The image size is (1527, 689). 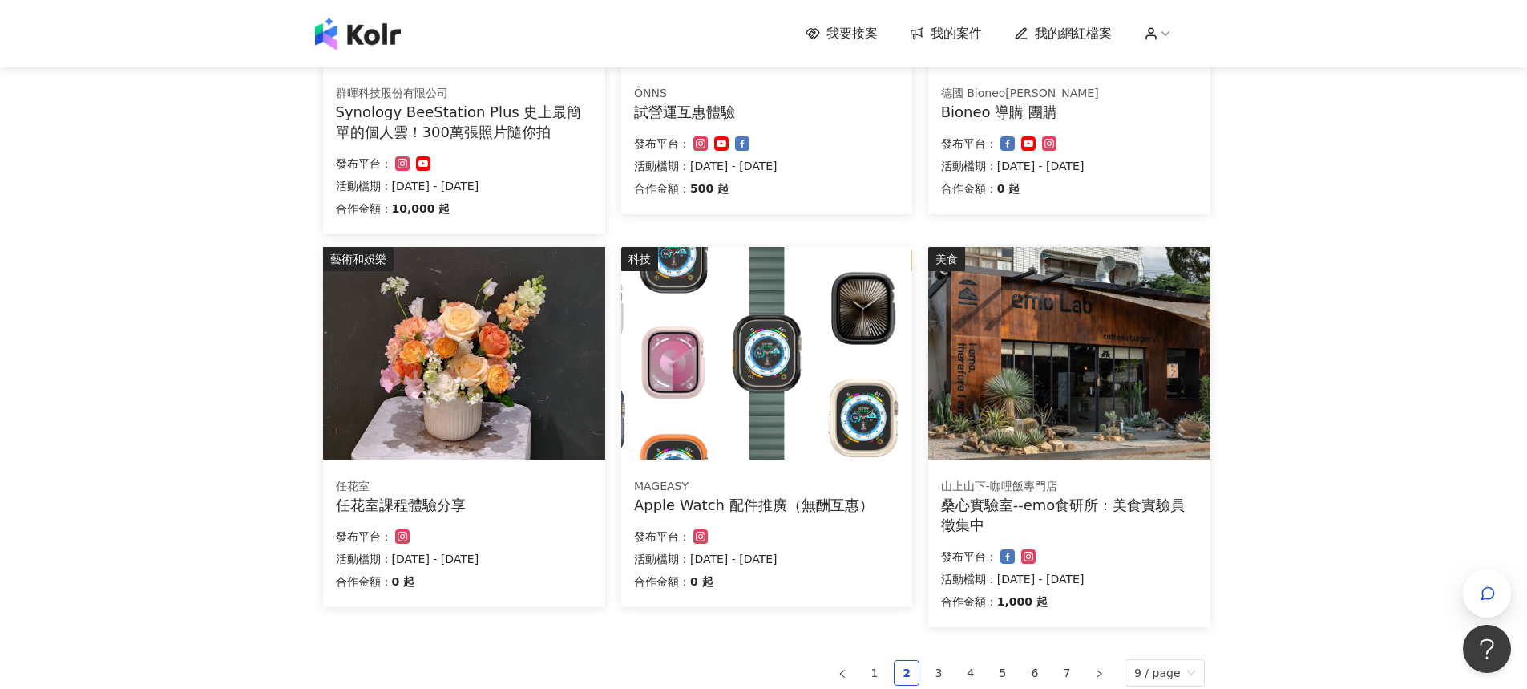 I want to click on a: 6, so click(x=1035, y=673).